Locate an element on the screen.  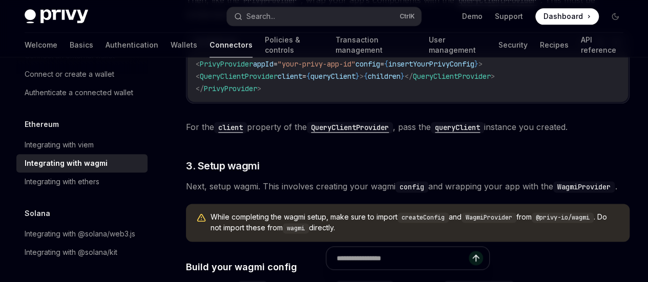
button: Send message is located at coordinates (476, 258).